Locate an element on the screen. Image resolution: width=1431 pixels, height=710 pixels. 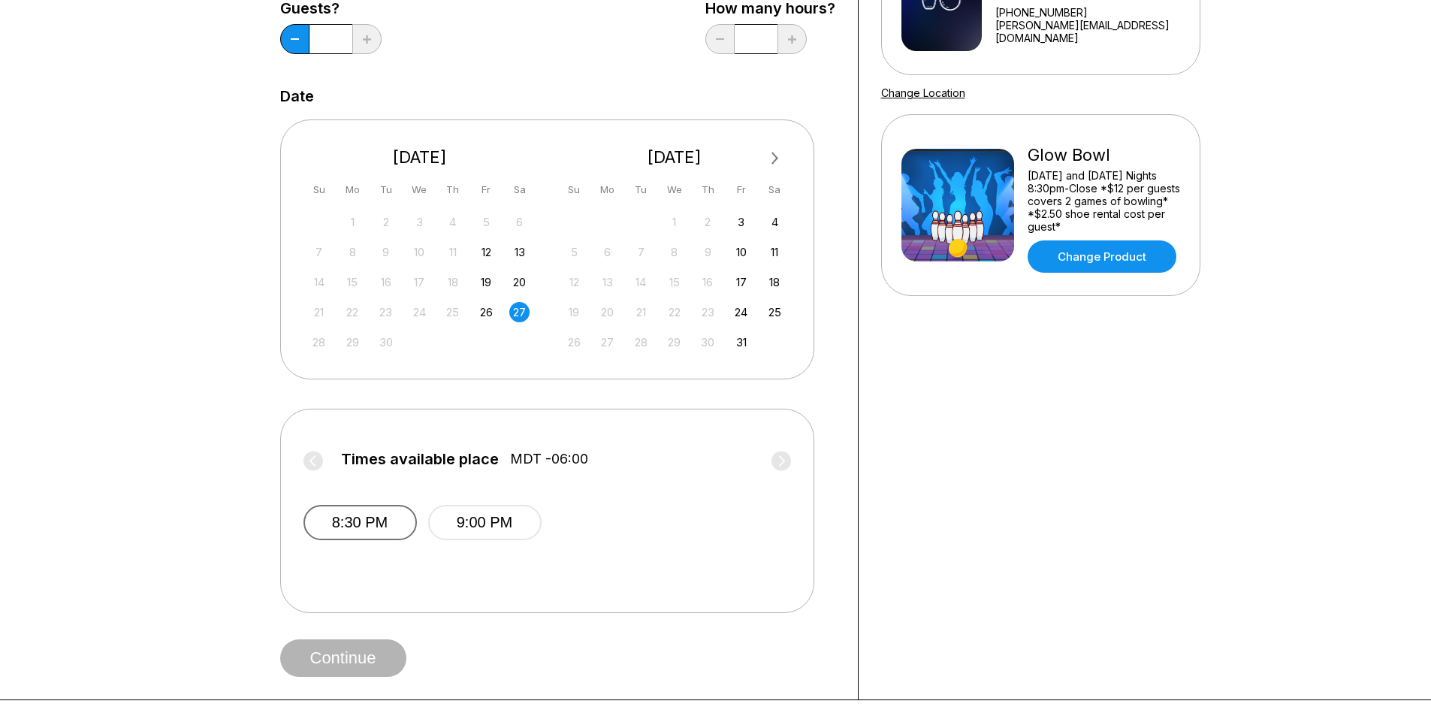
a: Change Product is located at coordinates (1102, 256).